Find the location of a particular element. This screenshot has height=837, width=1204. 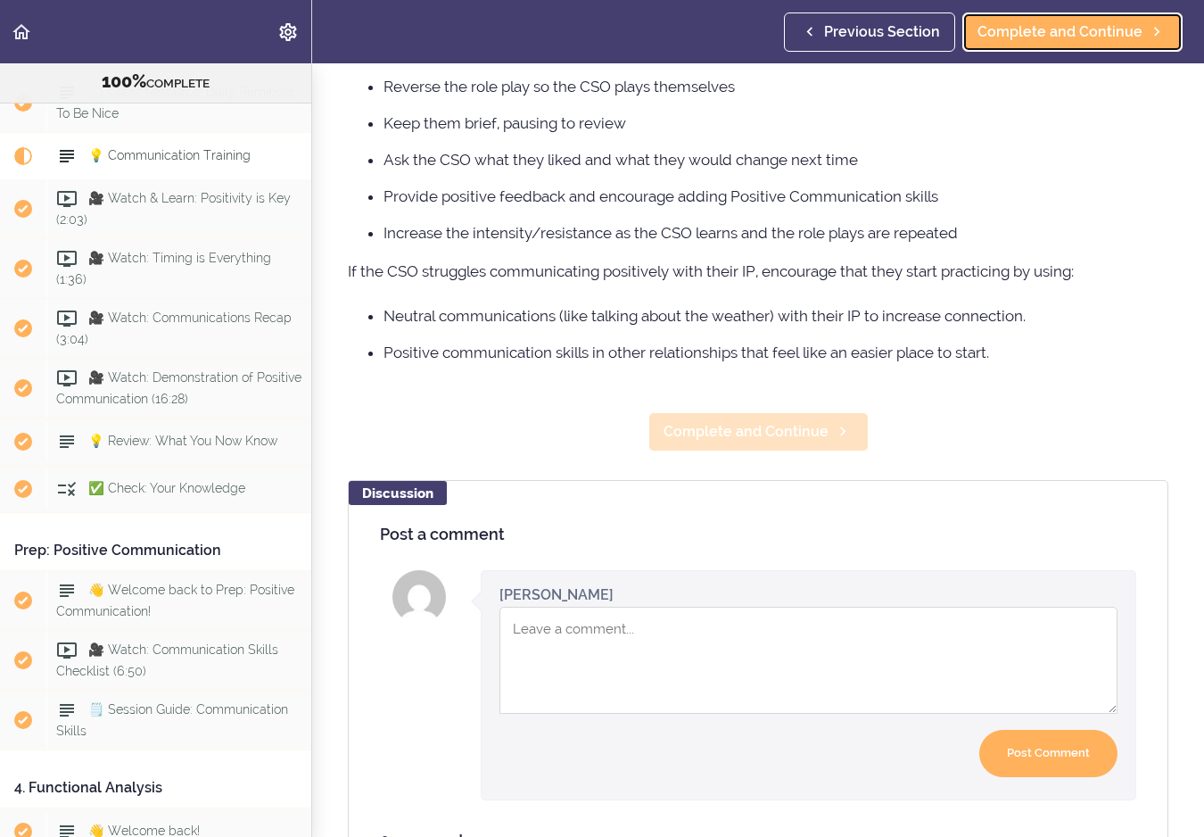

span: 💡 Review: What You Now Know is located at coordinates (183, 441).